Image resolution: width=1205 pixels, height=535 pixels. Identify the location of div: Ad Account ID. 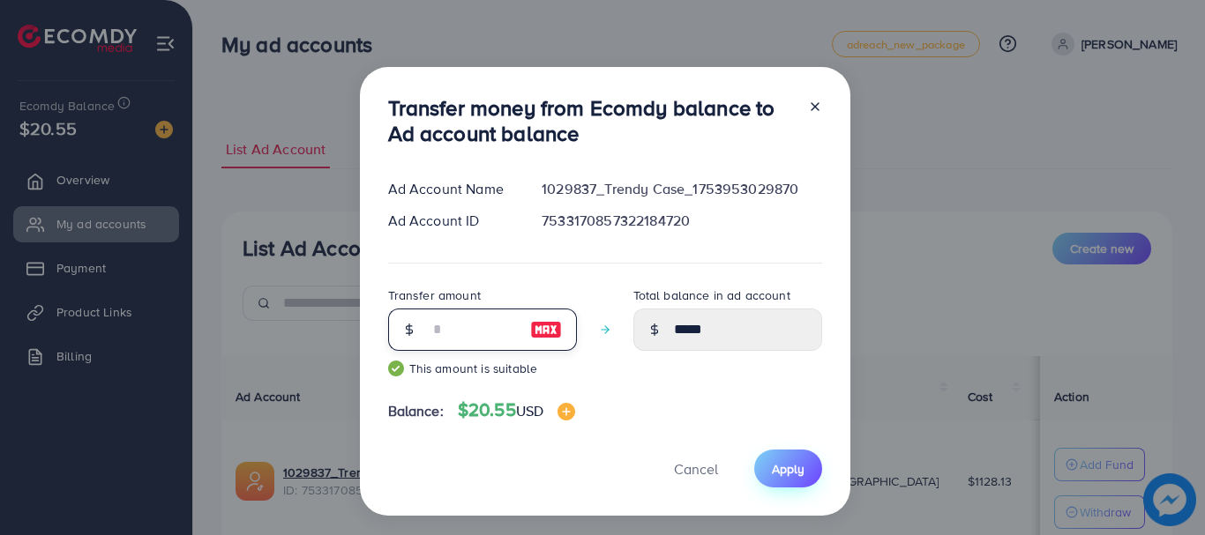
(451, 221).